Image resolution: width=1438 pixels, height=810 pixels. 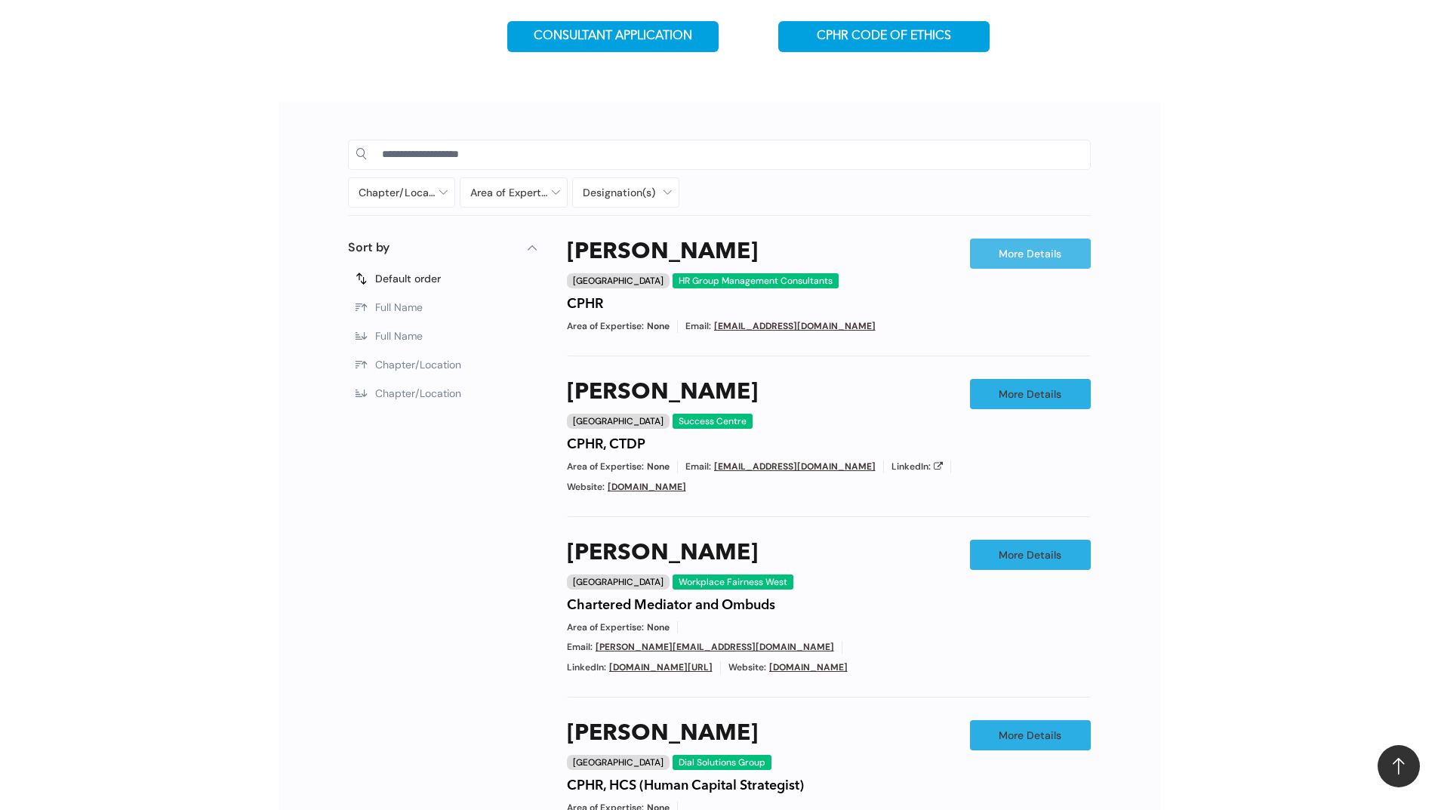 I want to click on span: Default order, so click(x=408, y=279).